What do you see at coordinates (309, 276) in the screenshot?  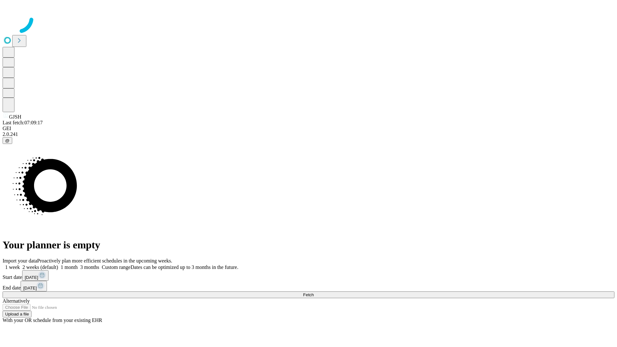 I see `div: Start date` at bounding box center [309, 276].